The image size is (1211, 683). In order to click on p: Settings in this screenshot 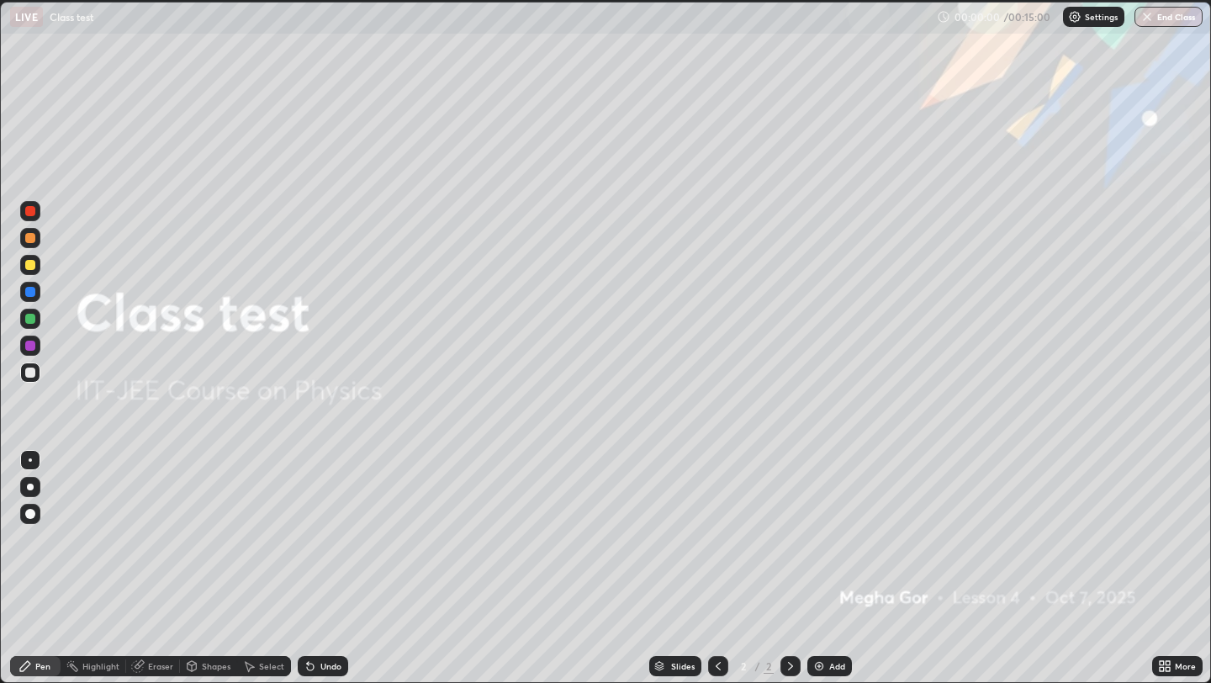, I will do `click(1100, 17)`.